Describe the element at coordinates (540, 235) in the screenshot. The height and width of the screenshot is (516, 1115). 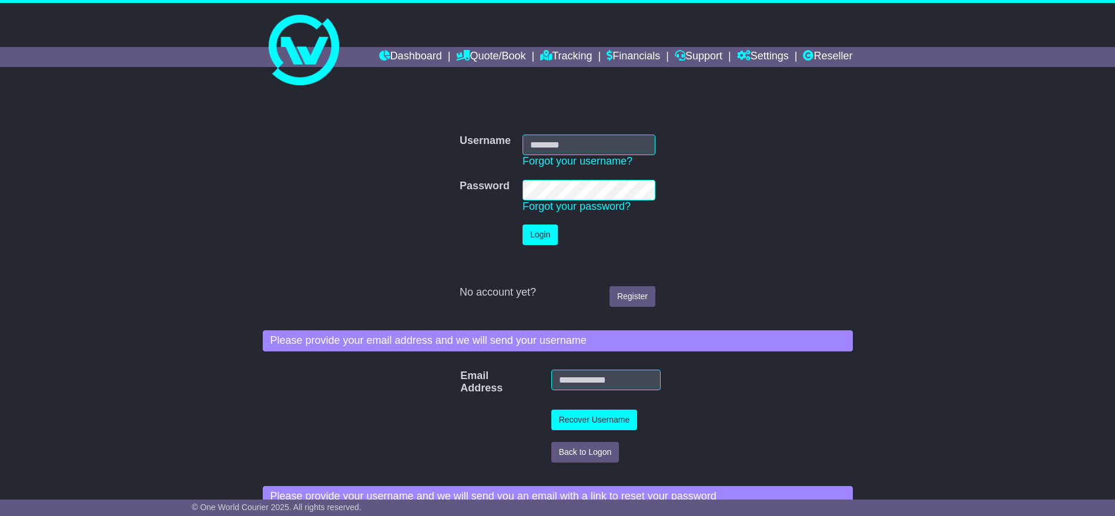
I see `button: Login` at that location.